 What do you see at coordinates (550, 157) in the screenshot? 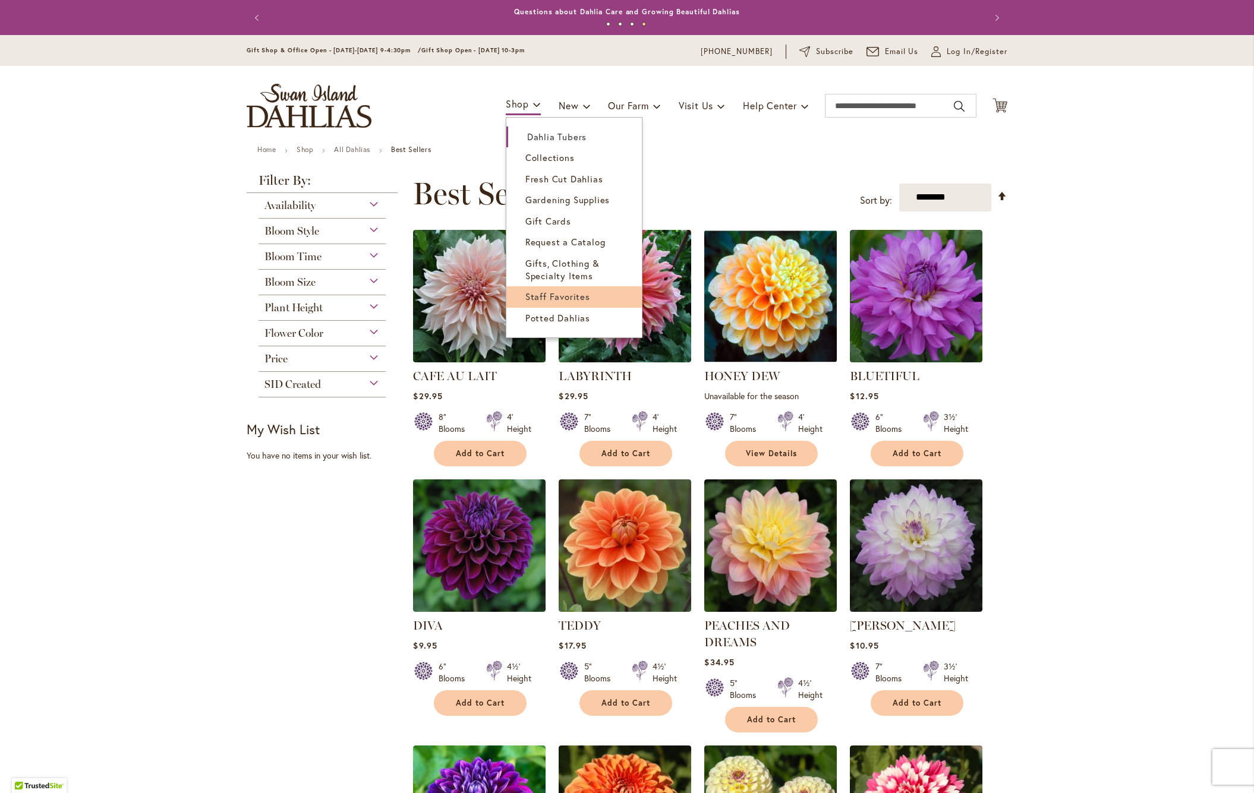
I see `span: Collections` at bounding box center [550, 157].